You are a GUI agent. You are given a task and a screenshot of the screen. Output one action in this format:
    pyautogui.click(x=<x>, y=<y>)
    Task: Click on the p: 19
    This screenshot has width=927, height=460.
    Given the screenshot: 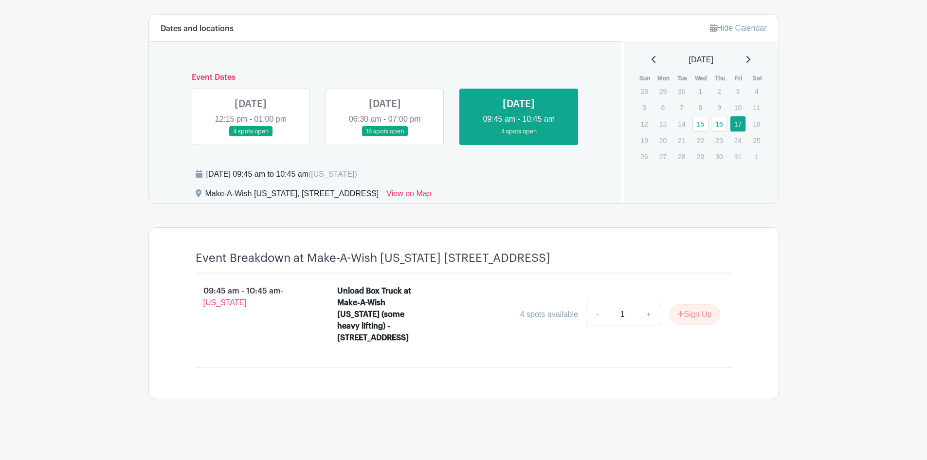 What is the action you would take?
    pyautogui.click(x=644, y=140)
    